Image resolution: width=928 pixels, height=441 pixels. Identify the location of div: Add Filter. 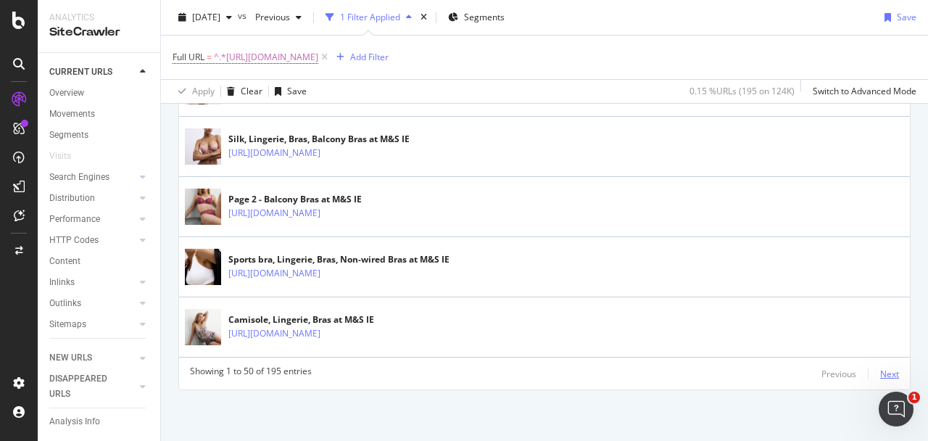
(369, 57).